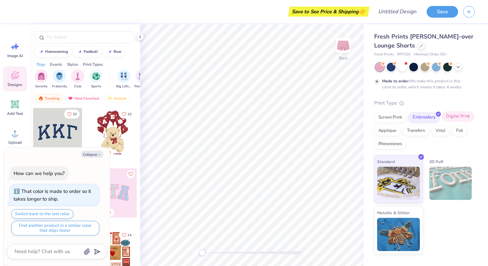  Describe the element at coordinates (59, 86) in the screenshot. I see `span: Fraternity` at that location.